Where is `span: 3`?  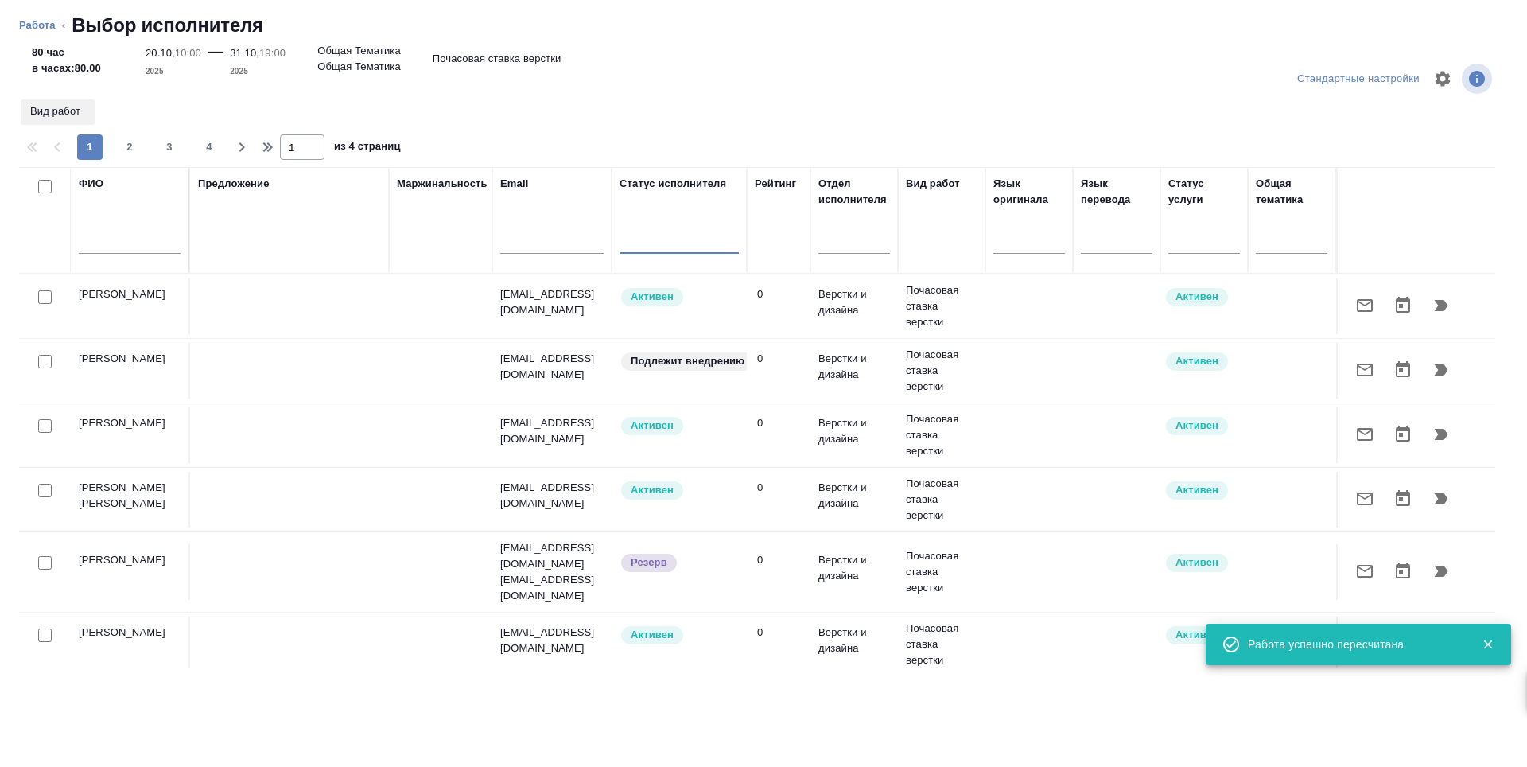
span: 3 is located at coordinates (169, 147).